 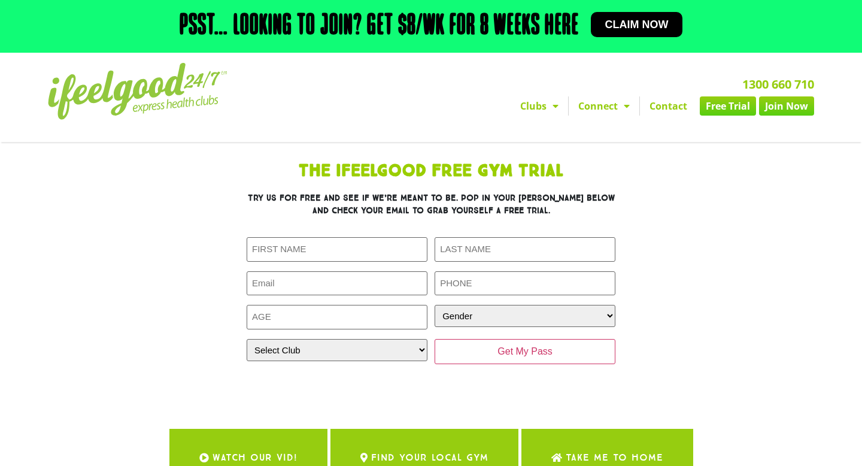 I want to click on a: Join Now, so click(x=786, y=106).